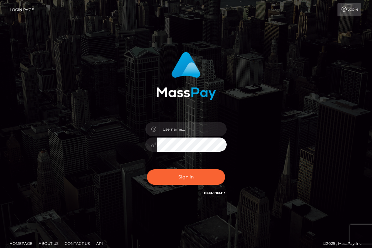 The height and width of the screenshot is (248, 372). I want to click on a: Login Page, so click(22, 10).